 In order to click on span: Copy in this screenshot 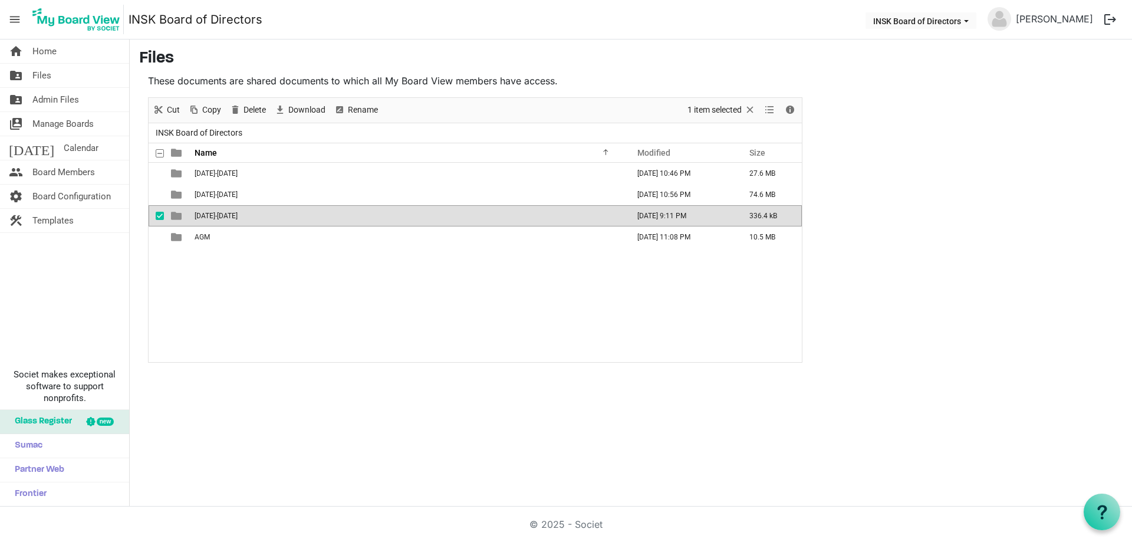, I will do `click(212, 110)`.